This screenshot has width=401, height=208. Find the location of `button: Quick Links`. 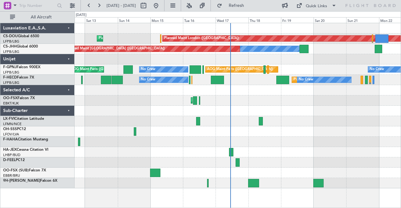

button: Quick Links is located at coordinates (316, 6).